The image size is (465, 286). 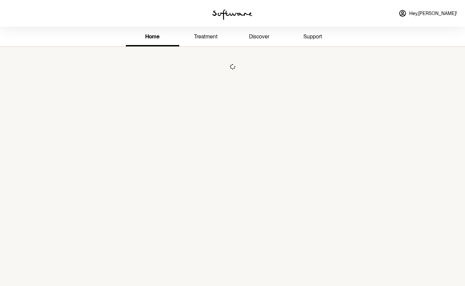 I want to click on span: home, so click(x=152, y=36).